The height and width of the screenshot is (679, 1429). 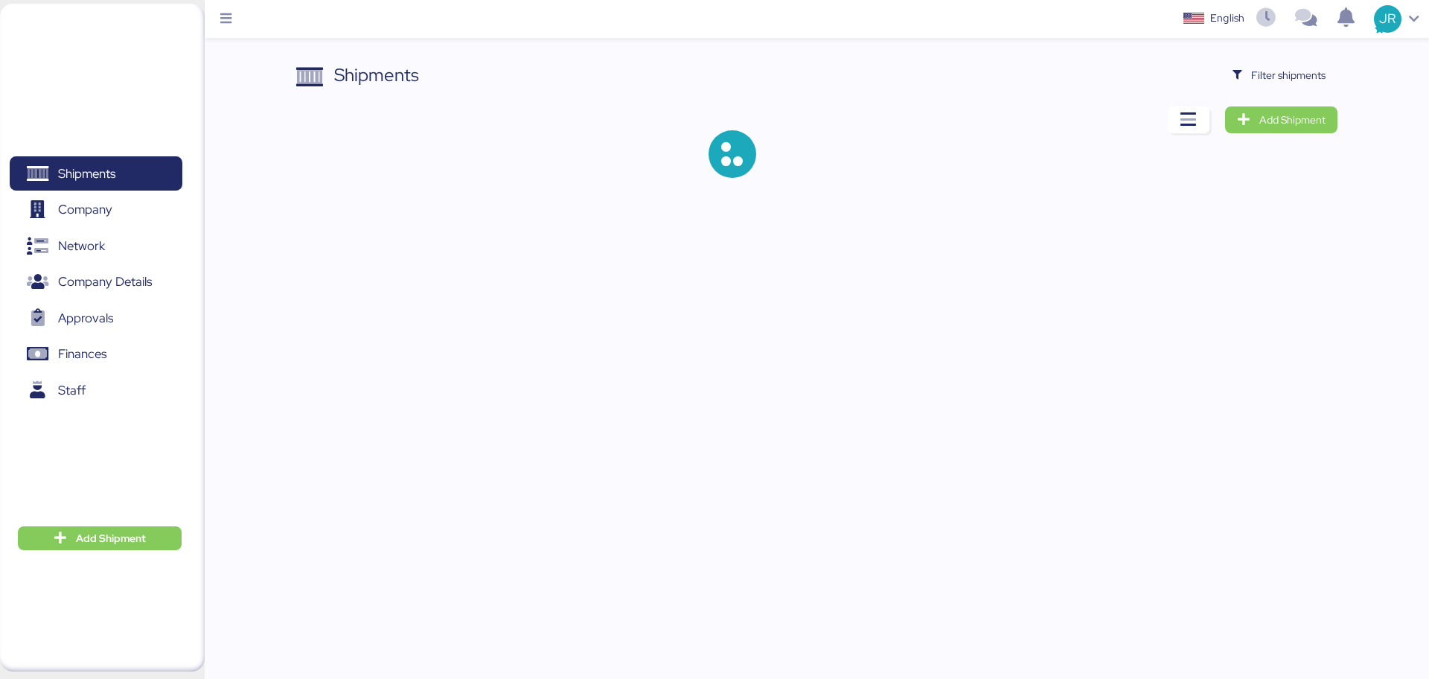 I want to click on span: Staff, so click(x=71, y=390).